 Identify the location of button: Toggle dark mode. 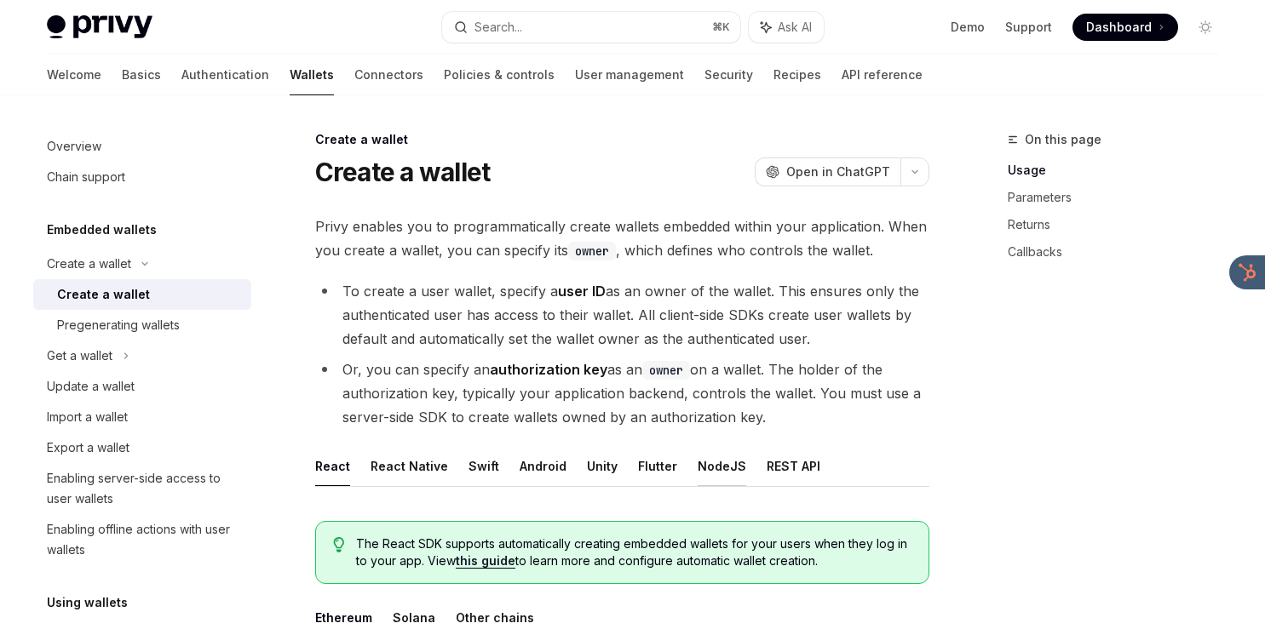
(1205, 27).